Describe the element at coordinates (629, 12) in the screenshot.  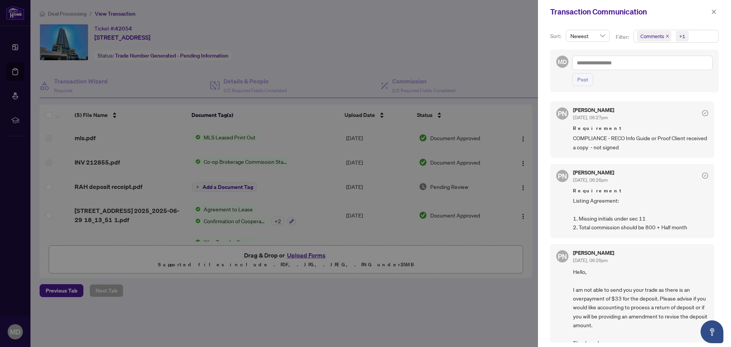
I see `div: Transaction Communication` at that location.